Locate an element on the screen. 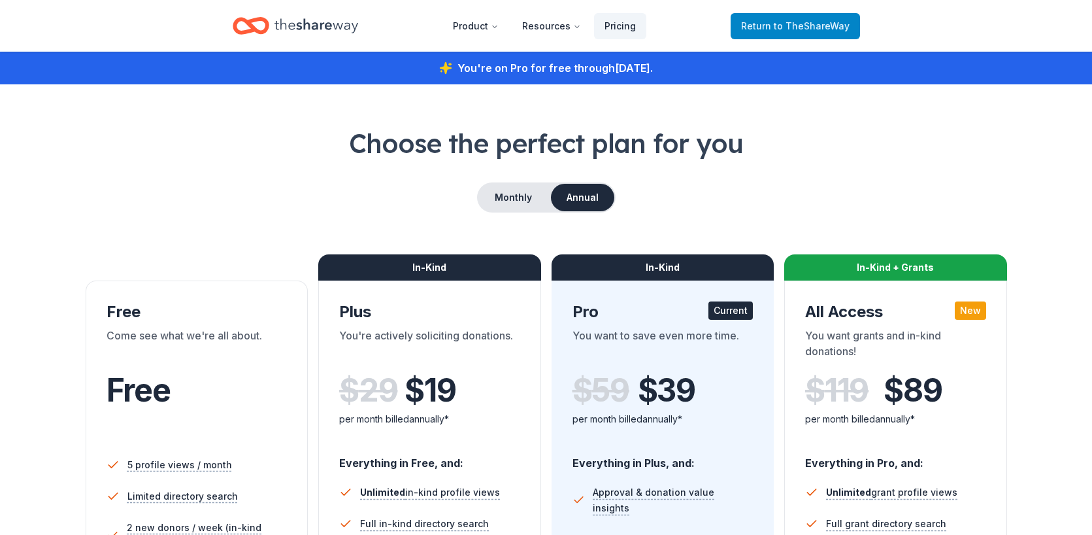 This screenshot has width=1092, height=535. span: $ 39 is located at coordinates (667, 390).